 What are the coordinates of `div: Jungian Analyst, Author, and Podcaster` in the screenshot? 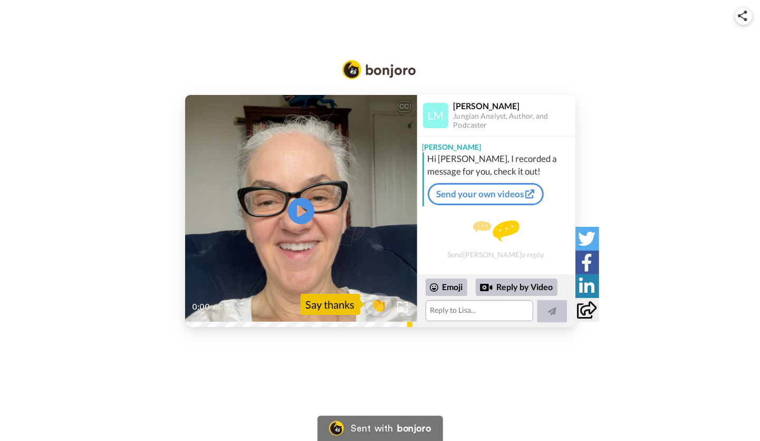 It's located at (514, 121).